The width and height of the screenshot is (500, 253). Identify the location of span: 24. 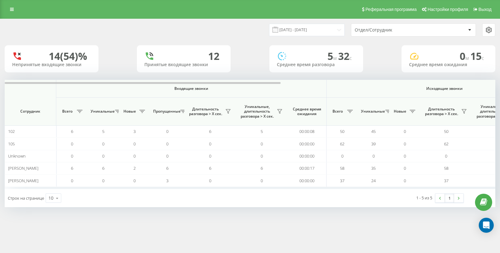
(373, 181).